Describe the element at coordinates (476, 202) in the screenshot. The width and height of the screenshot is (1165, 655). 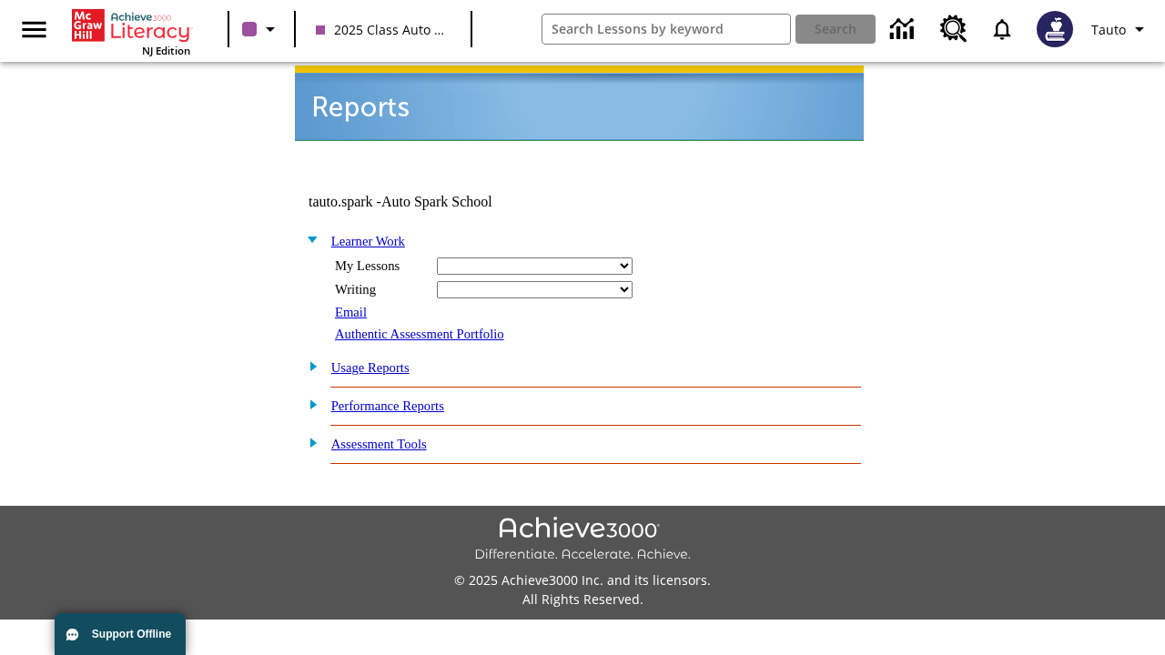
I see `td: tauto.spark -` at that location.